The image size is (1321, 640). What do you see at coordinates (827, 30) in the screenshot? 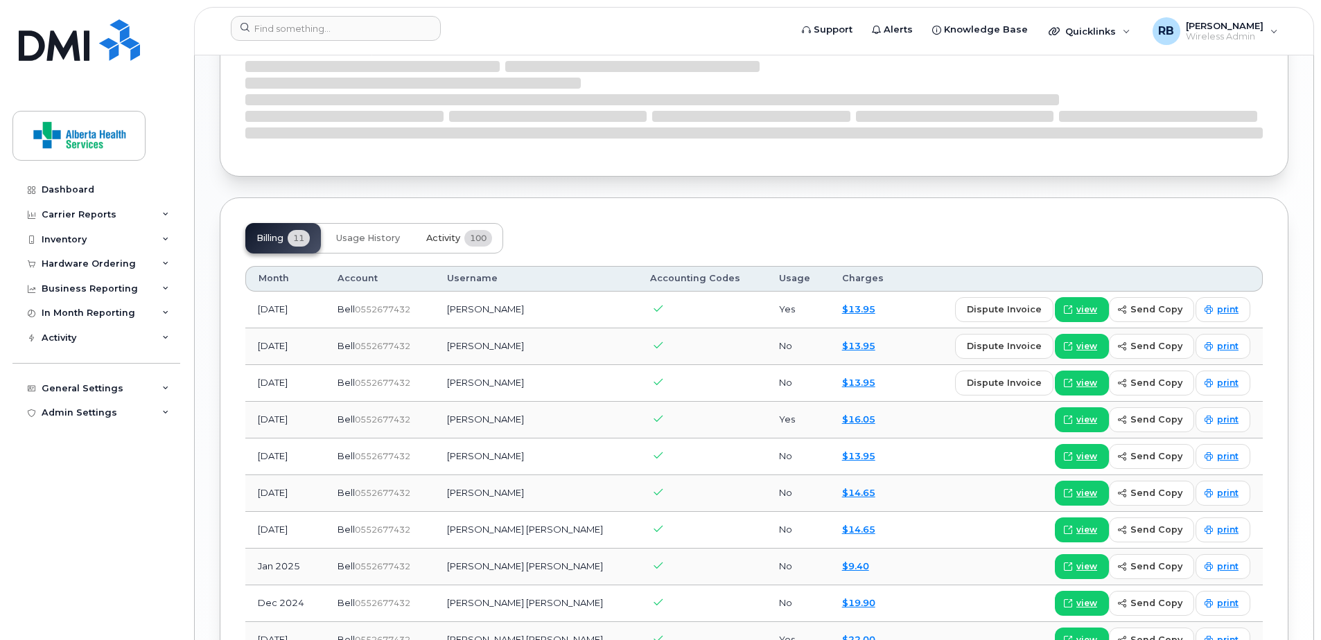
I see `a: Support` at bounding box center [827, 30].